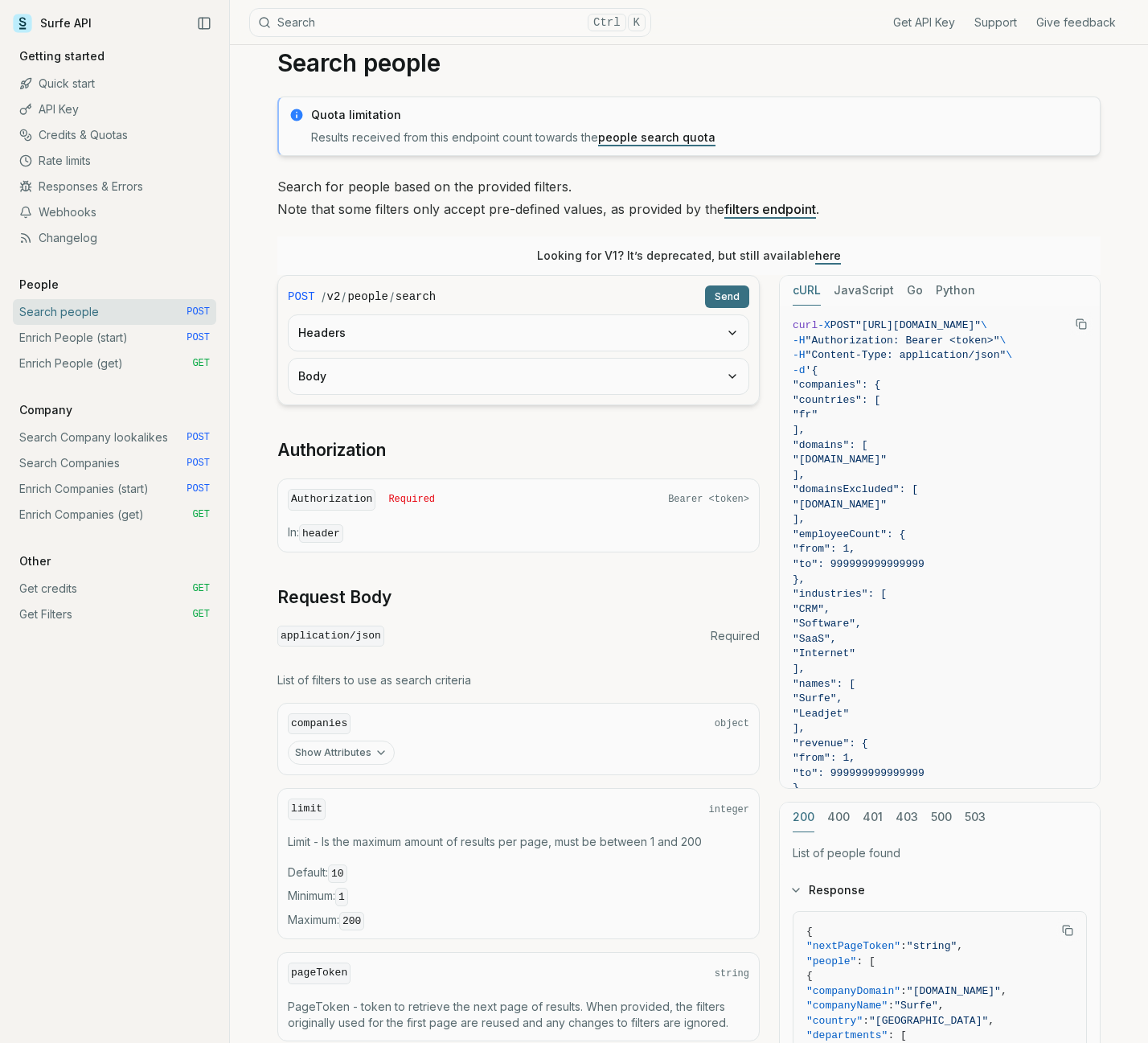 The image size is (1148, 1043). Describe the element at coordinates (853, 946) in the screenshot. I see `span: "nextPageToken"` at that location.